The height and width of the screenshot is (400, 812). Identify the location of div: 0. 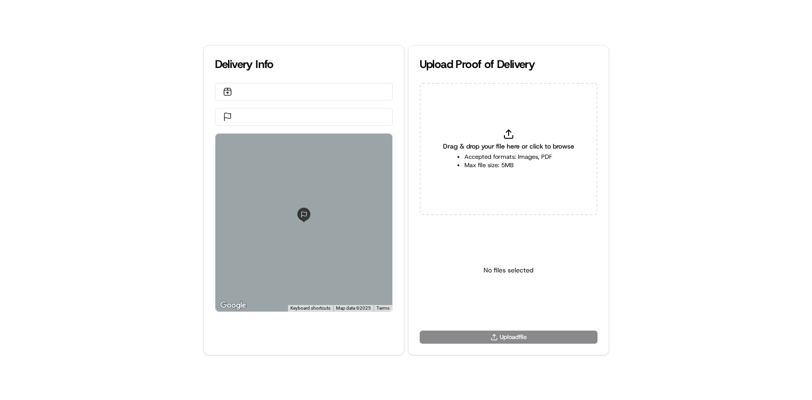
(304, 222).